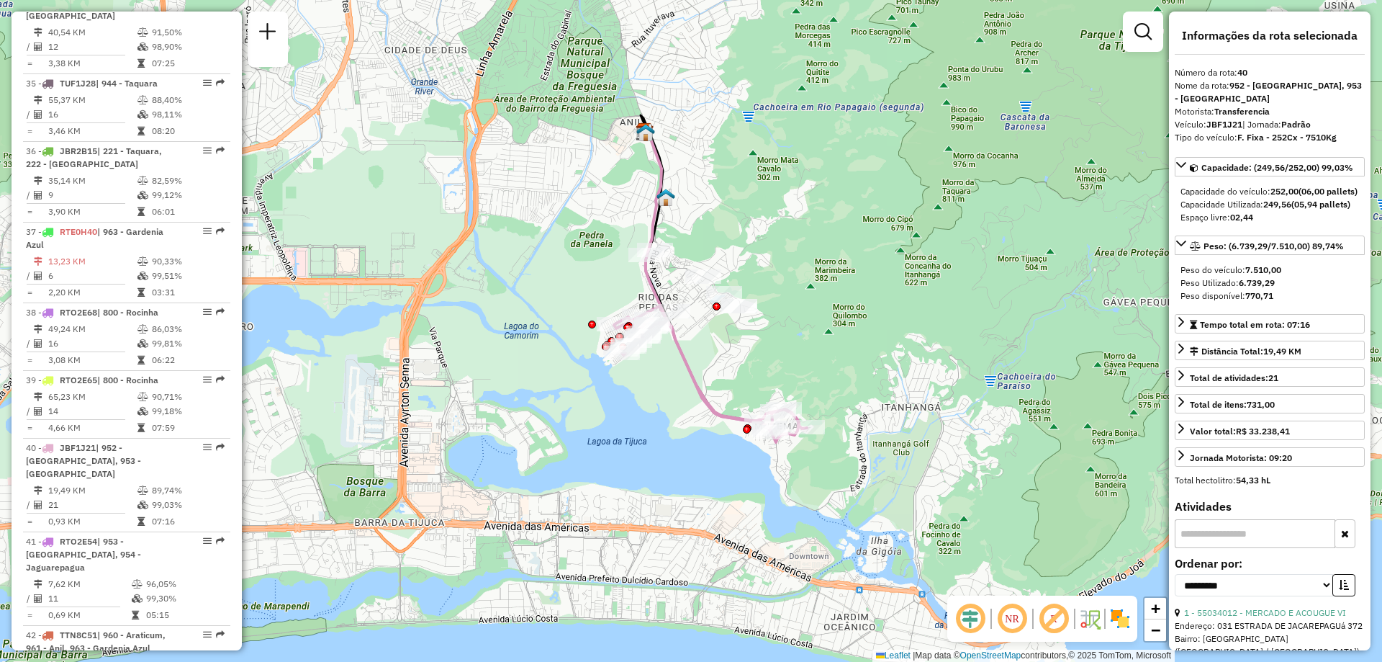 The image size is (1382, 662). I want to click on span: RTO2E65, so click(78, 379).